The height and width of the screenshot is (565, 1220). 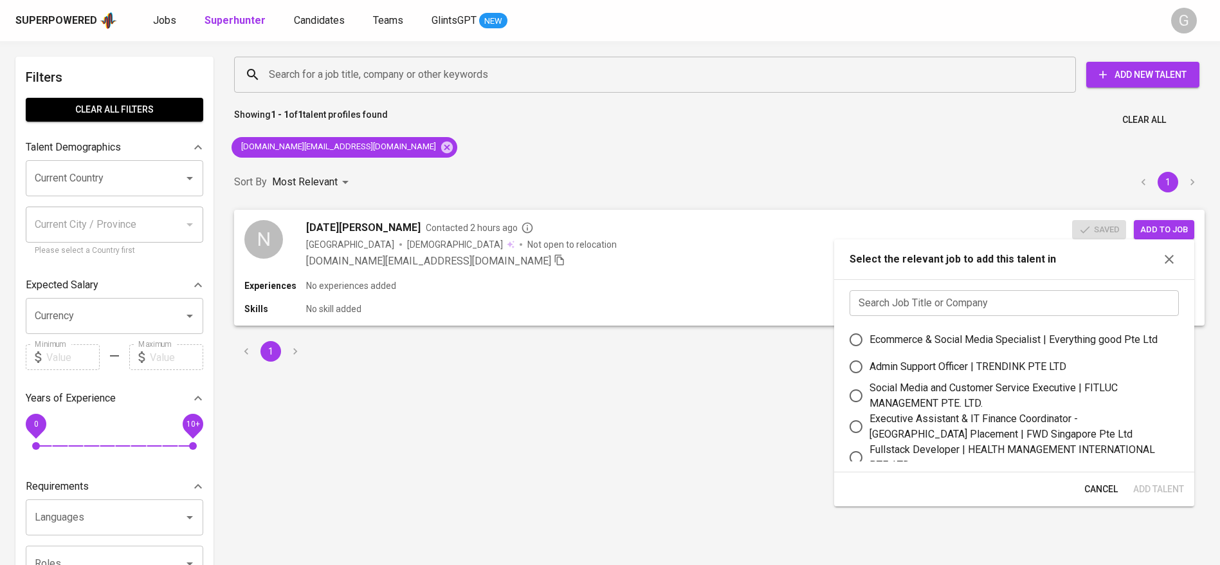 I want to click on div: G, so click(x=1184, y=21).